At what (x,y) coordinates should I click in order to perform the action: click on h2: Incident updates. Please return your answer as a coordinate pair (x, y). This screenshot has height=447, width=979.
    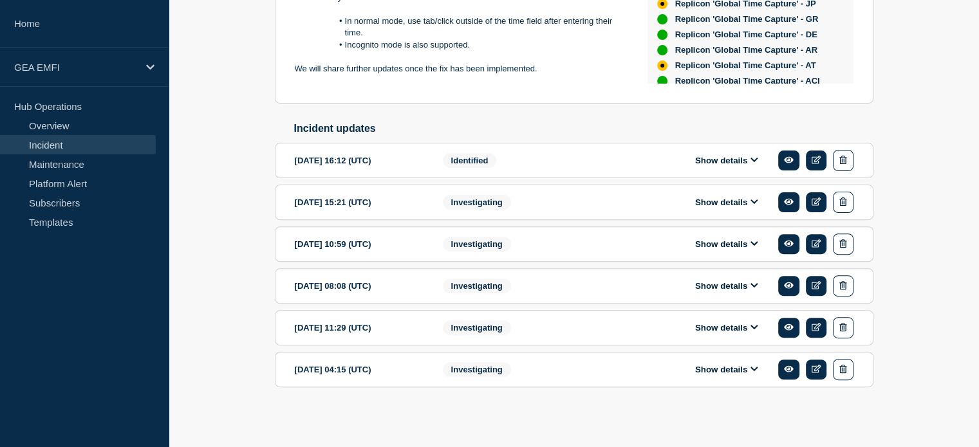
    Looking at the image, I should click on (584, 129).